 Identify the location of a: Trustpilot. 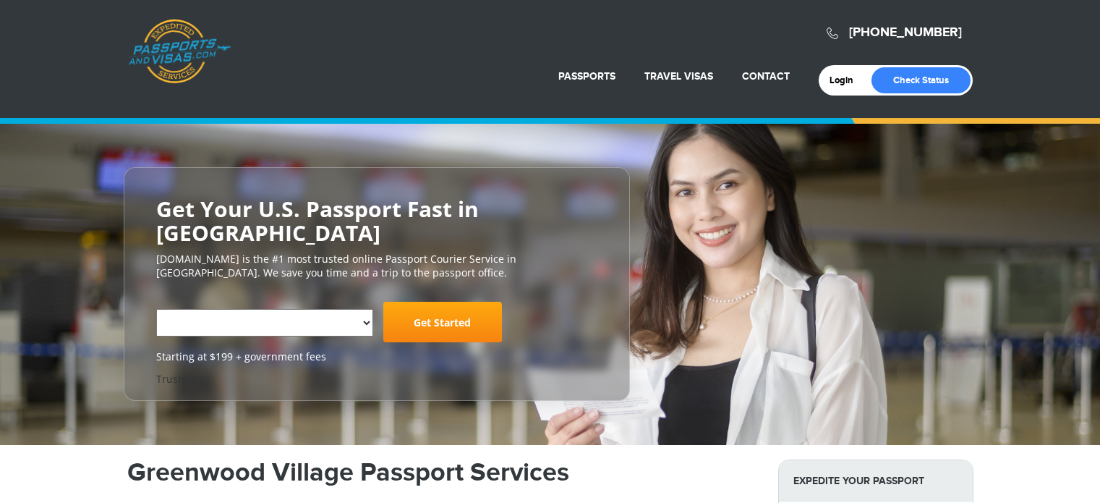
(179, 378).